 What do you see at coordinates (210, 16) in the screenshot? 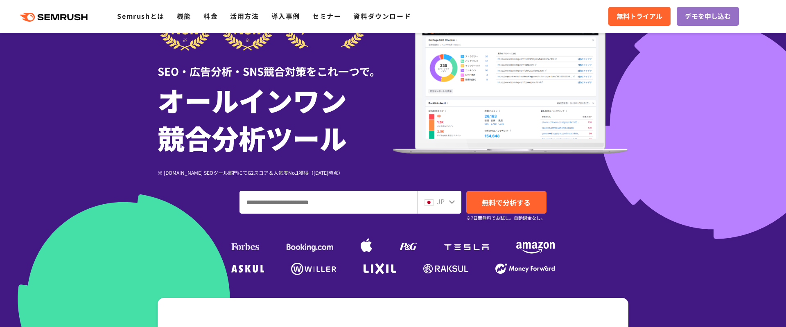
I see `a: 料金` at bounding box center [210, 16].